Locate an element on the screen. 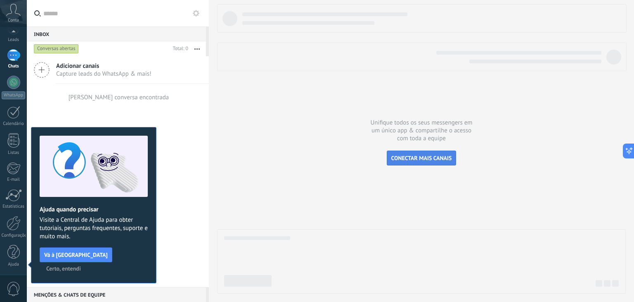  span: Capture leads do WhatsApp & mais! is located at coordinates (104, 74).